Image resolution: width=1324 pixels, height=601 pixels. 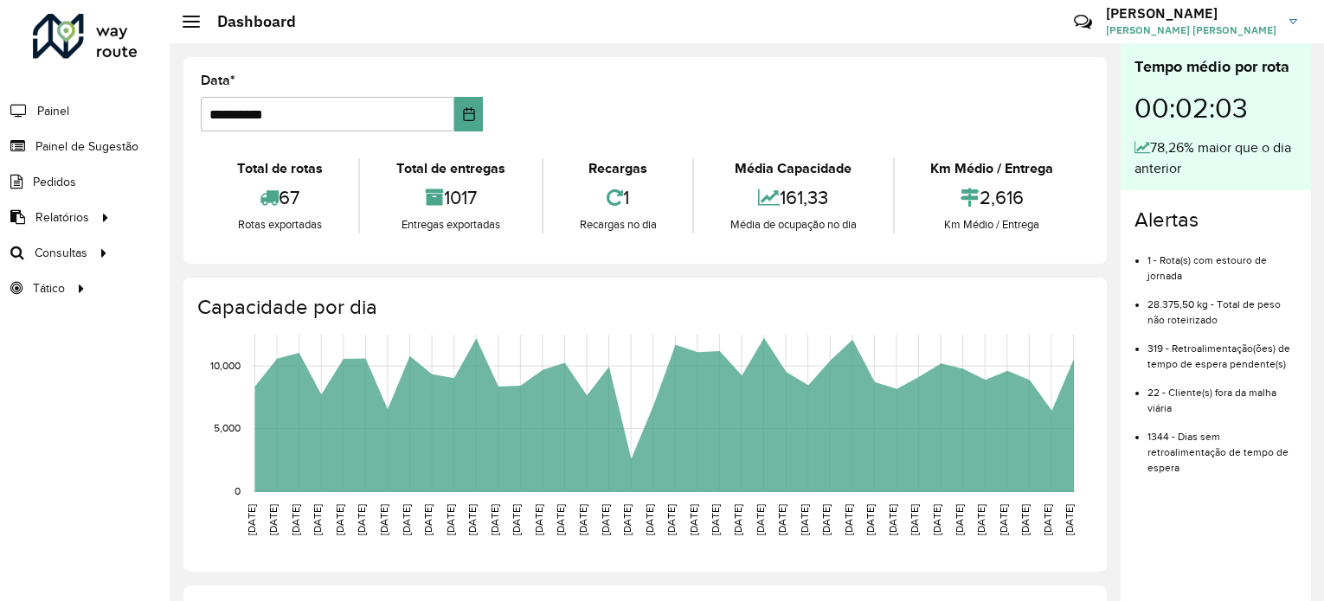 I want to click on div: 161,33, so click(x=793, y=197).